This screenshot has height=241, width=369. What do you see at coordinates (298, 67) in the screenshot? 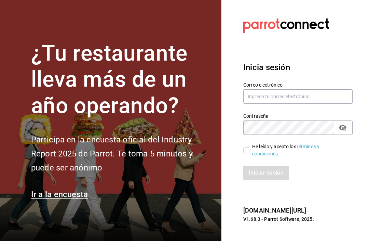
I see `h3: Inicia sesión` at bounding box center [298, 67].